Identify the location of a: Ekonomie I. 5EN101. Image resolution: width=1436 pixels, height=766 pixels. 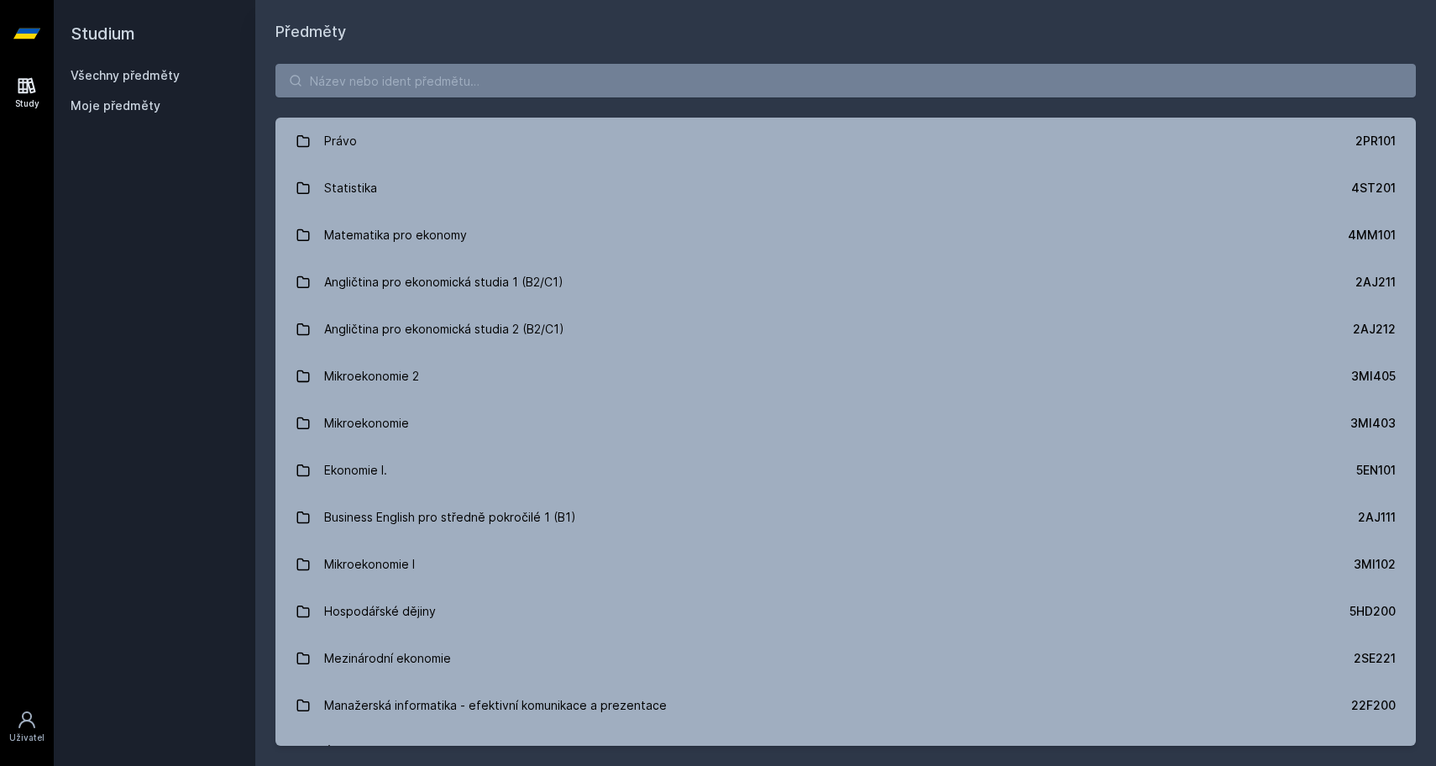
(846, 470).